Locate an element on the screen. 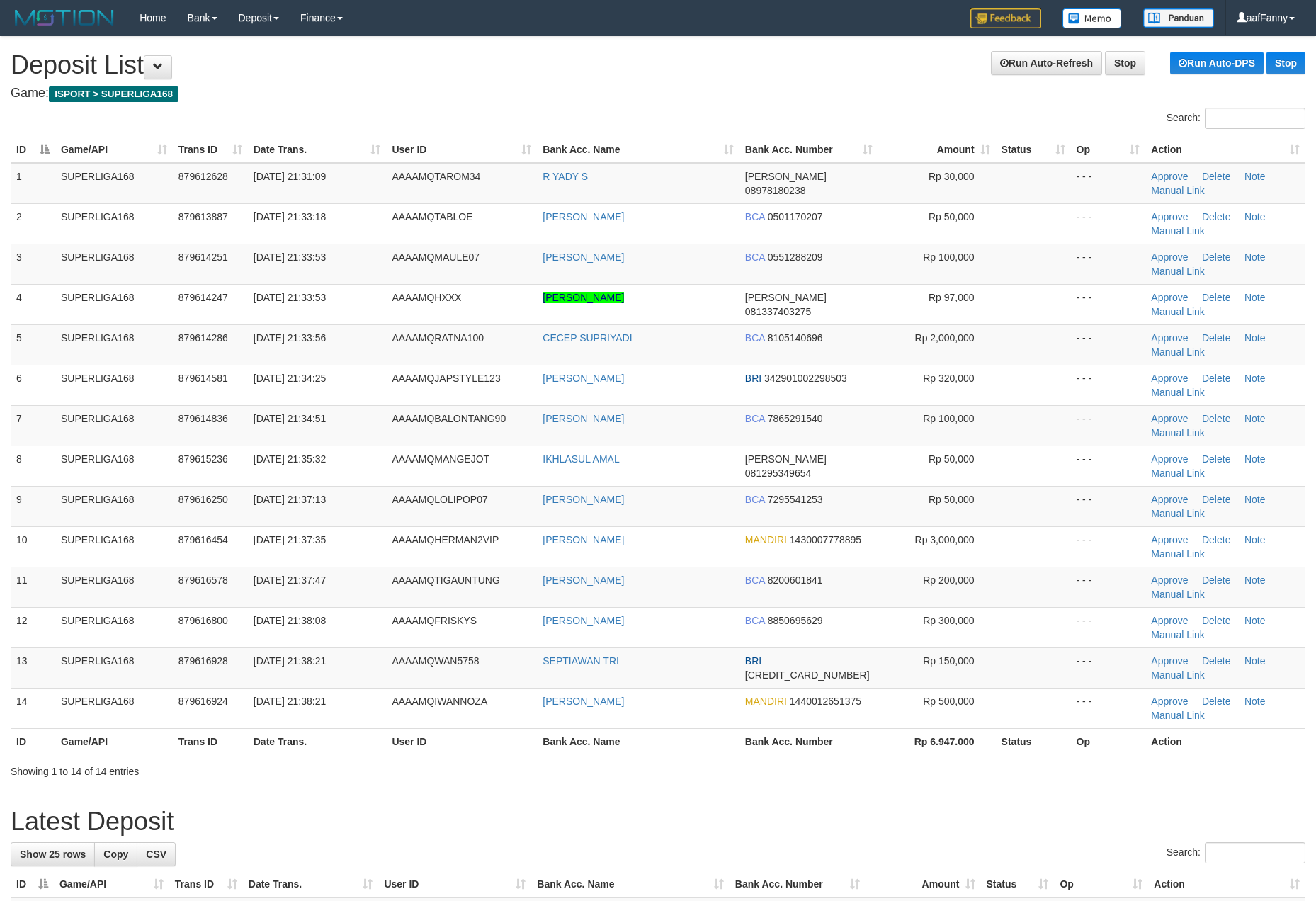  th: Trans ID: activate to sort column ascending is located at coordinates (206, 885).